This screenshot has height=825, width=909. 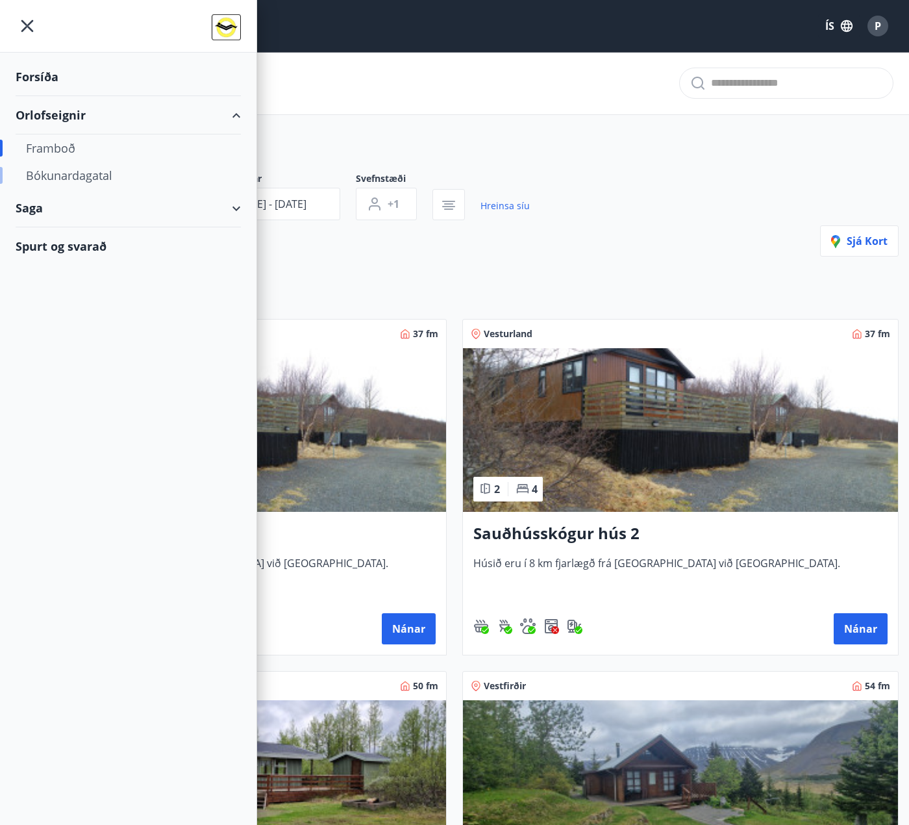 I want to click on img: union_logo, so click(x=226, y=27).